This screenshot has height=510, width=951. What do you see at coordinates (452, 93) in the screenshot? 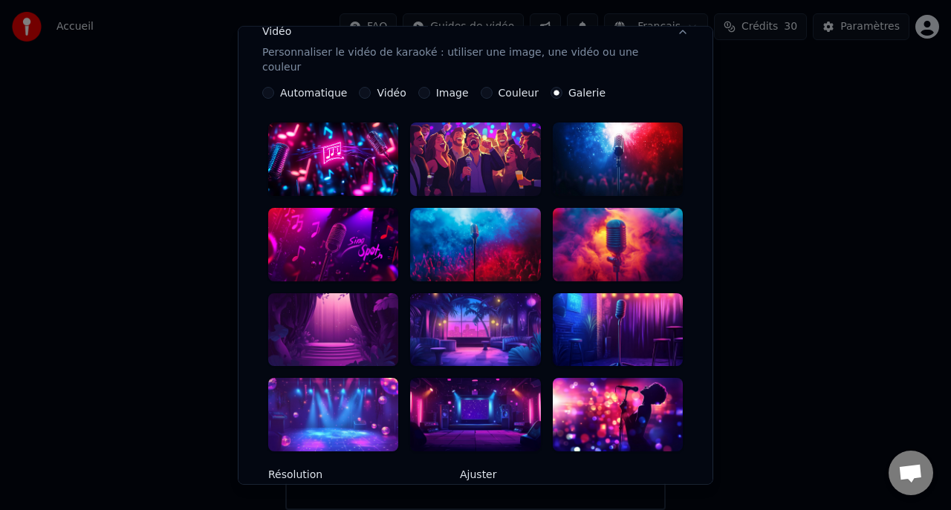
I see `label: Image` at bounding box center [452, 93].